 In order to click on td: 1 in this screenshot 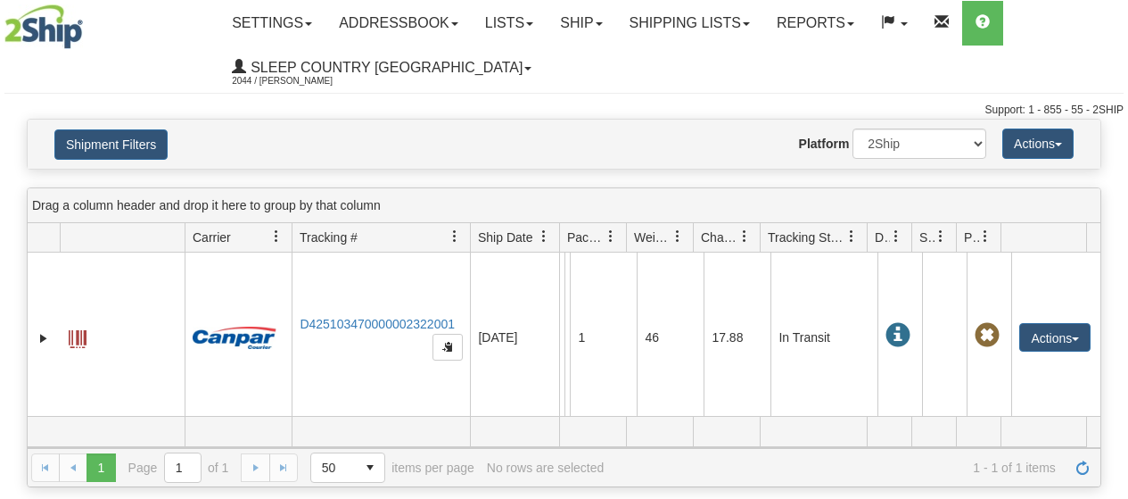, I will do `click(603, 337)`.